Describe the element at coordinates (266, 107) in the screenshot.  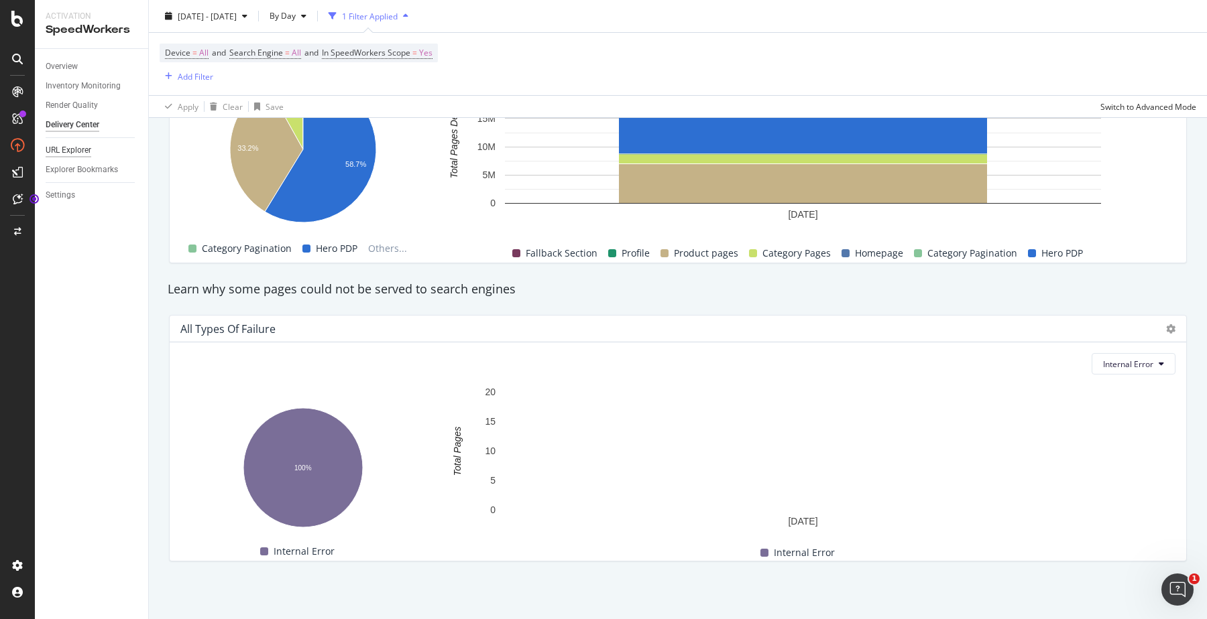
I see `button: Save` at that location.